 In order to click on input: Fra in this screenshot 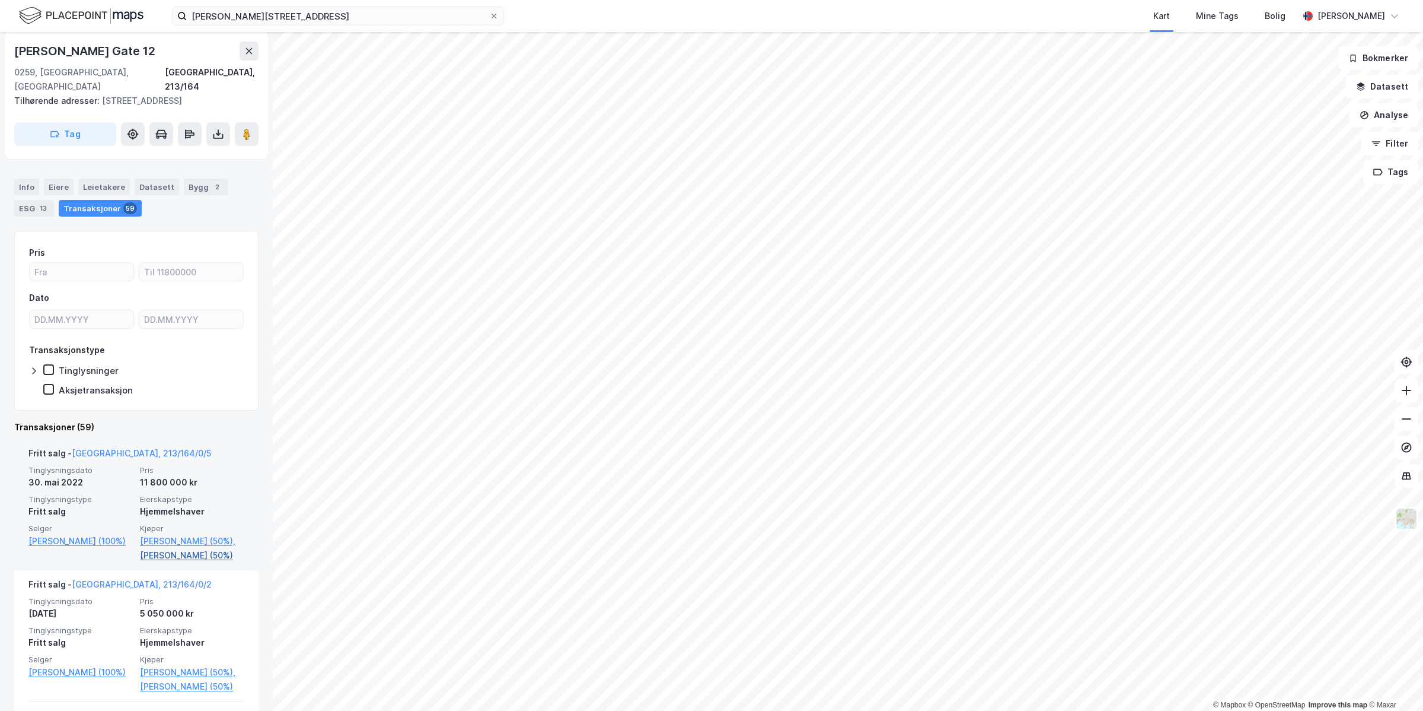, I will do `click(81, 272)`.